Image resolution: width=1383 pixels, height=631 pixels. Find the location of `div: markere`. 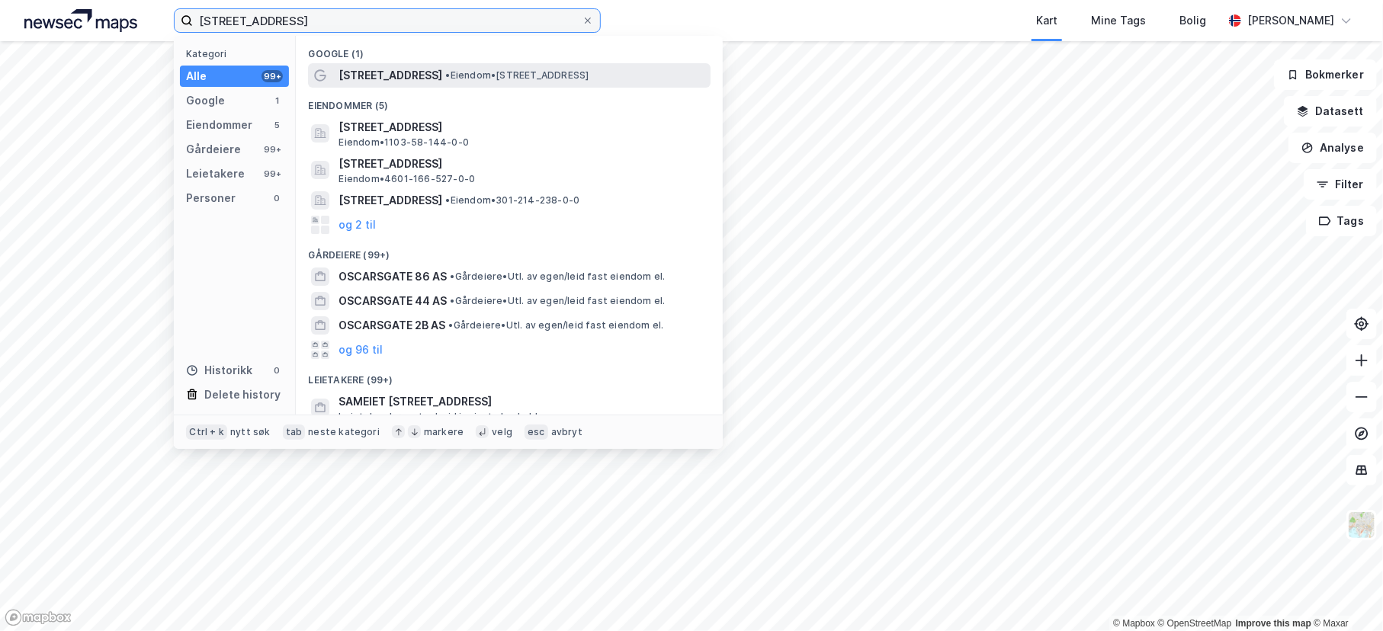

div: markere is located at coordinates (444, 432).